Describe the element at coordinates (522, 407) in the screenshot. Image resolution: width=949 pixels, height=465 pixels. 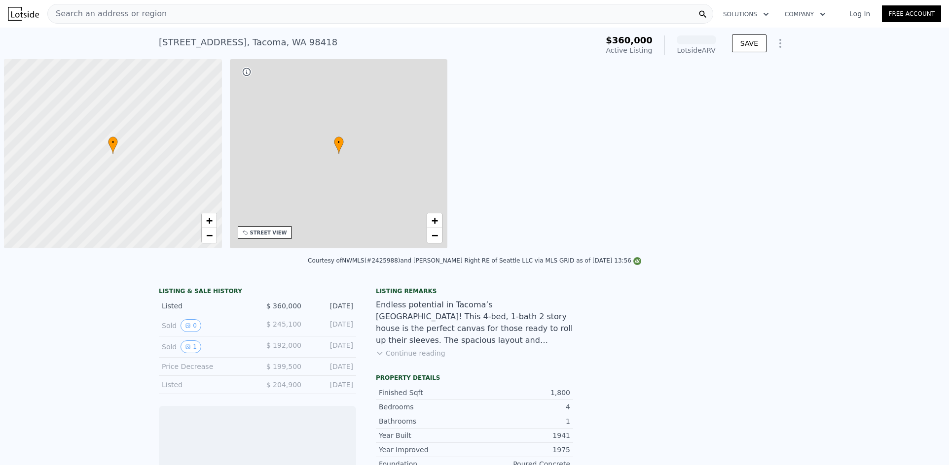
I see `div: 4` at that location.